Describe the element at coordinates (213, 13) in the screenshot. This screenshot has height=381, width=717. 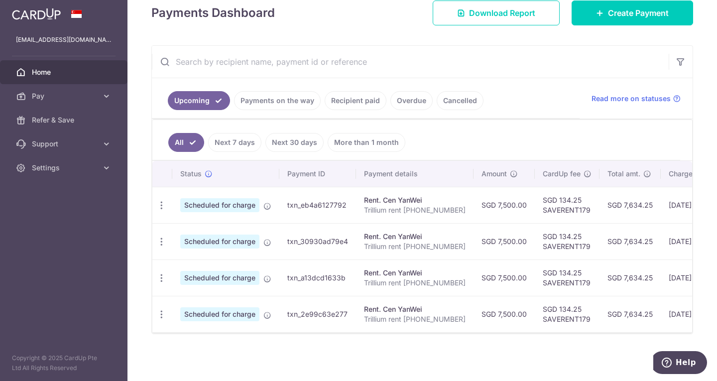
I see `h4: Payments Dashboard` at that location.